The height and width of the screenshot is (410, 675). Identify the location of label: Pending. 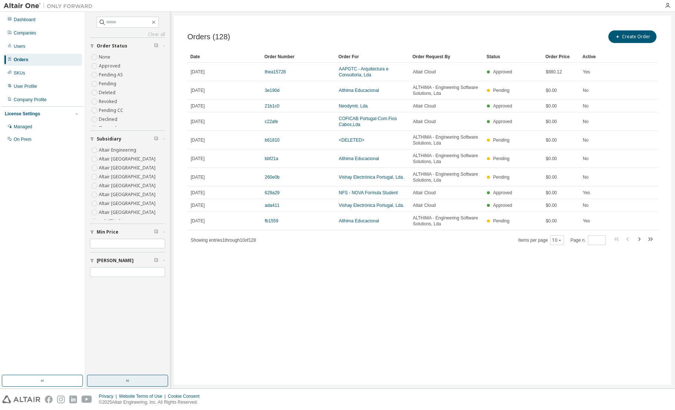
(108, 84).